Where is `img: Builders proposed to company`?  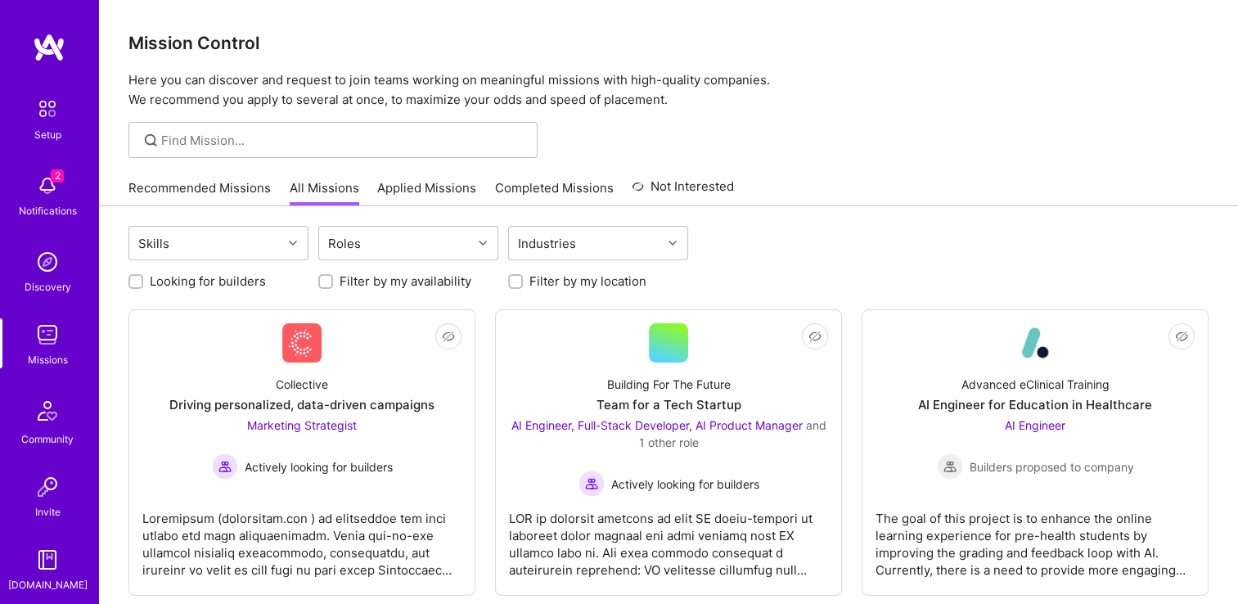 img: Builders proposed to company is located at coordinates (950, 467).